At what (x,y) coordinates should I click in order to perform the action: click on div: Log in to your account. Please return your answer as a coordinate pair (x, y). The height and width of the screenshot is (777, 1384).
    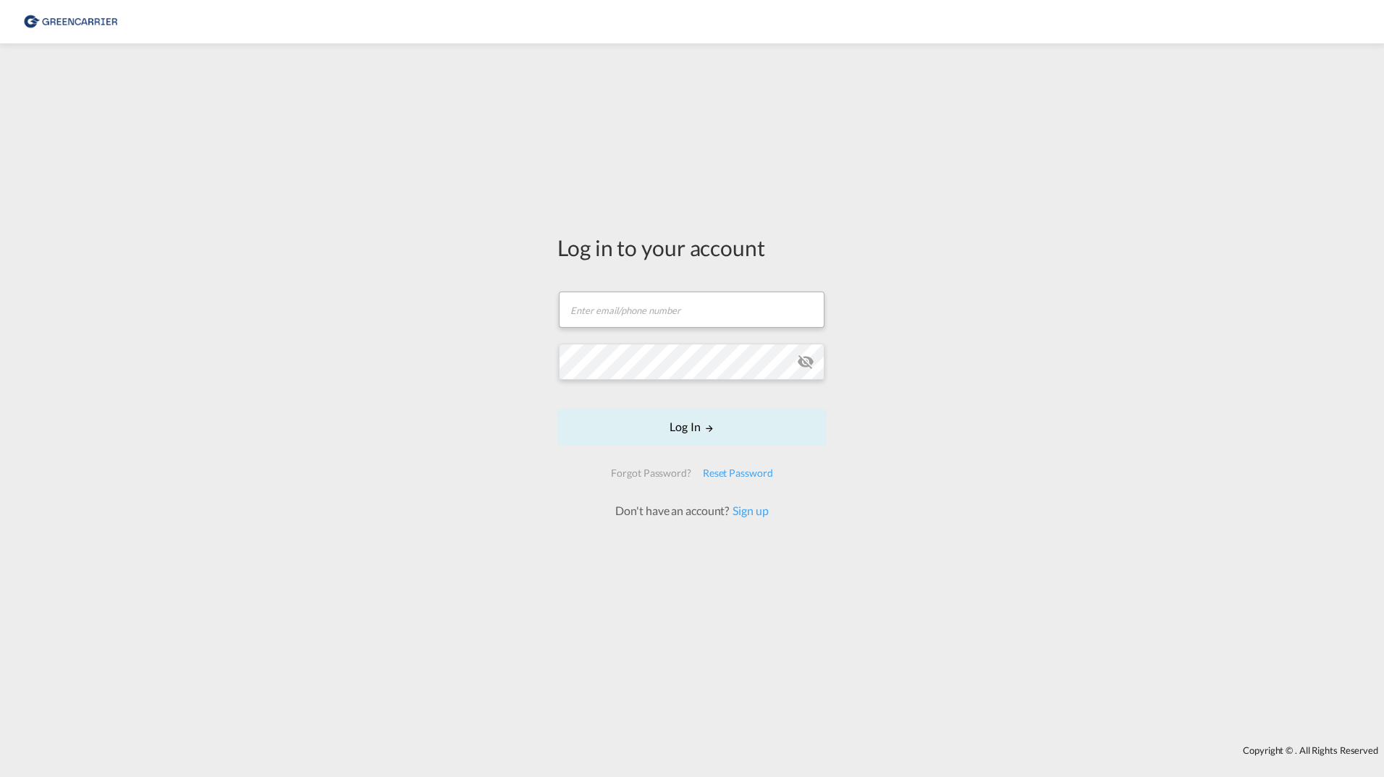
    Looking at the image, I should click on (692, 248).